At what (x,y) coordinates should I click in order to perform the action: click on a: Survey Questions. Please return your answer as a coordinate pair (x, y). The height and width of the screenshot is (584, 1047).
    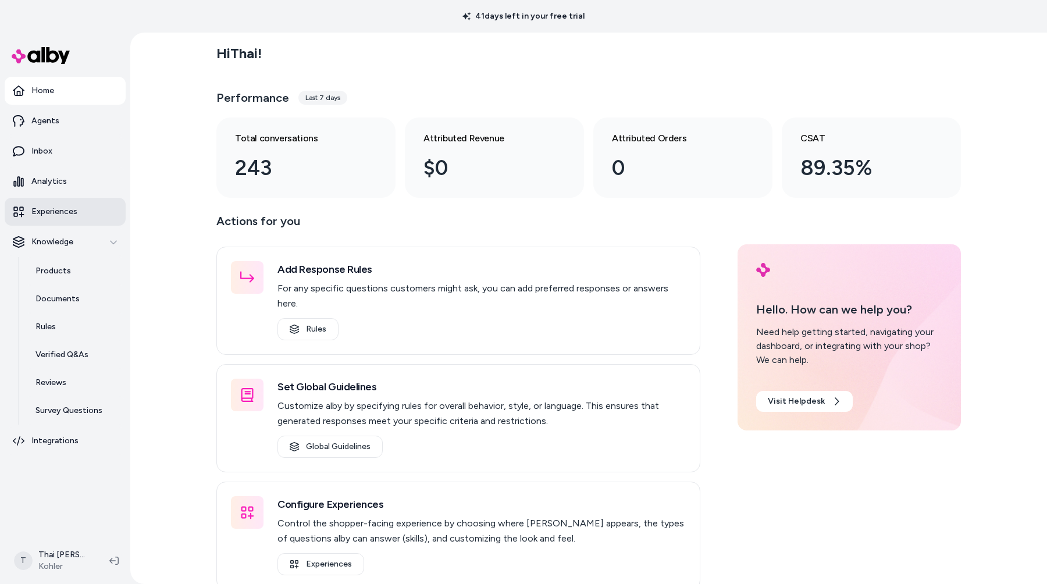
    Looking at the image, I should click on (74, 411).